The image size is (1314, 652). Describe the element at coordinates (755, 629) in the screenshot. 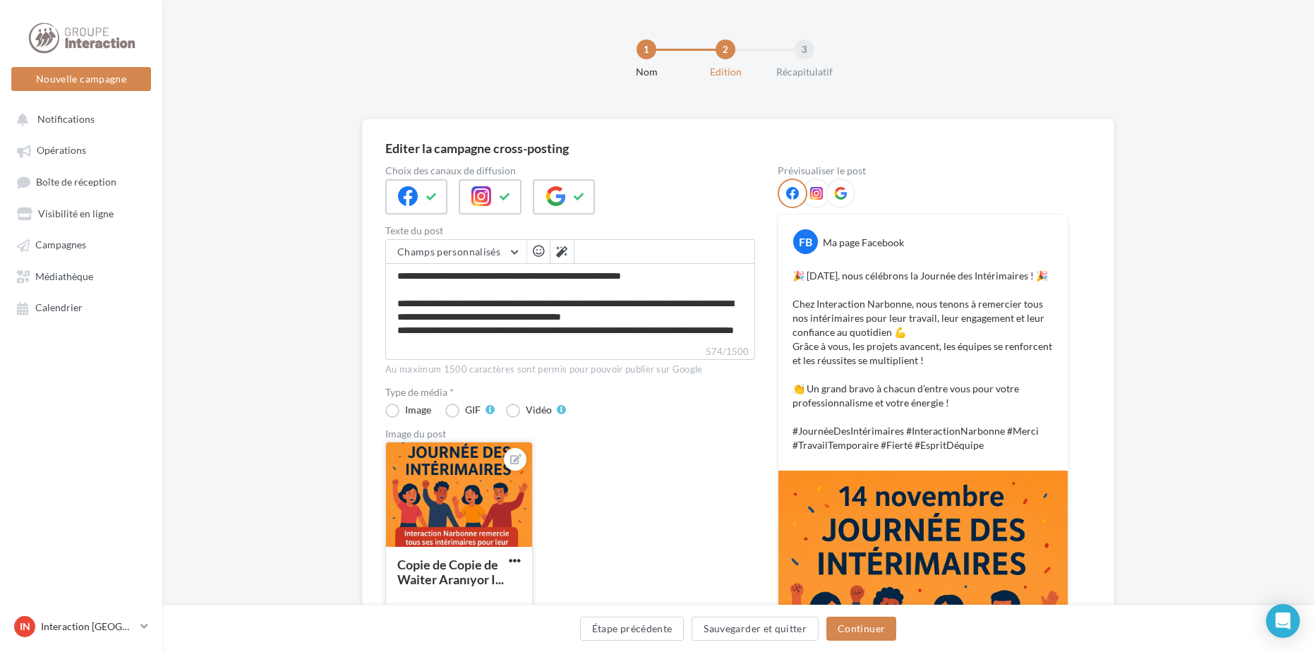

I see `button: Sauvegarder et quitter` at that location.